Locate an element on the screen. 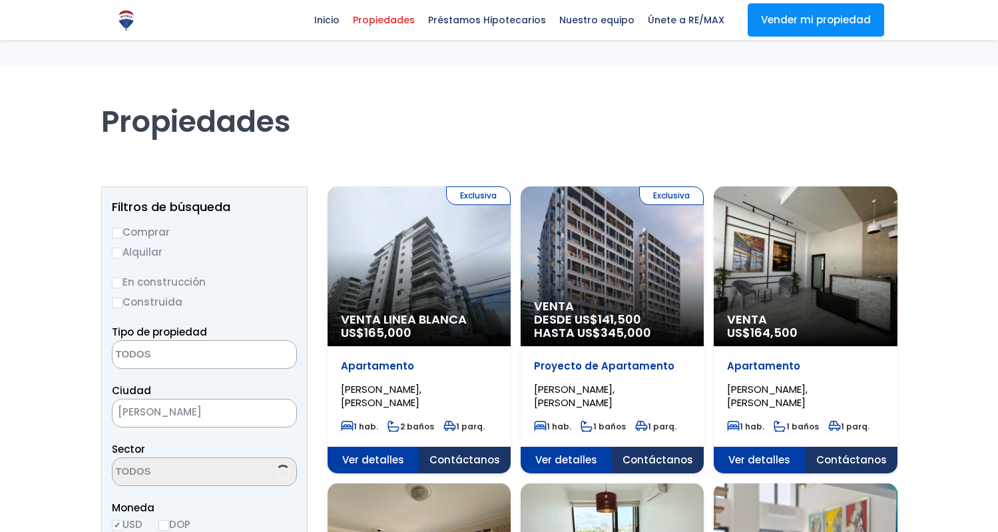 The image size is (998, 532). span: 345,000 is located at coordinates (626, 332).